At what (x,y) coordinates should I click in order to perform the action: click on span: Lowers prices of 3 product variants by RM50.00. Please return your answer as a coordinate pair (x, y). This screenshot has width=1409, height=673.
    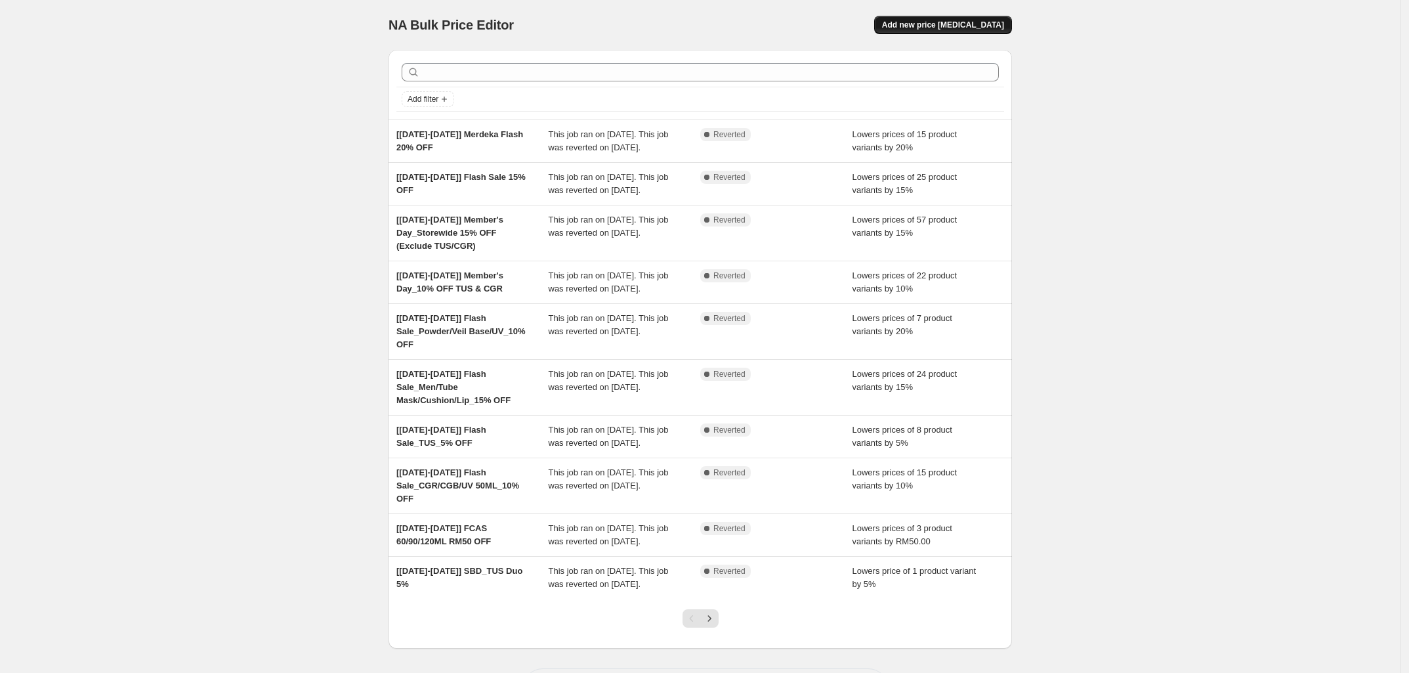
    Looking at the image, I should click on (903, 534).